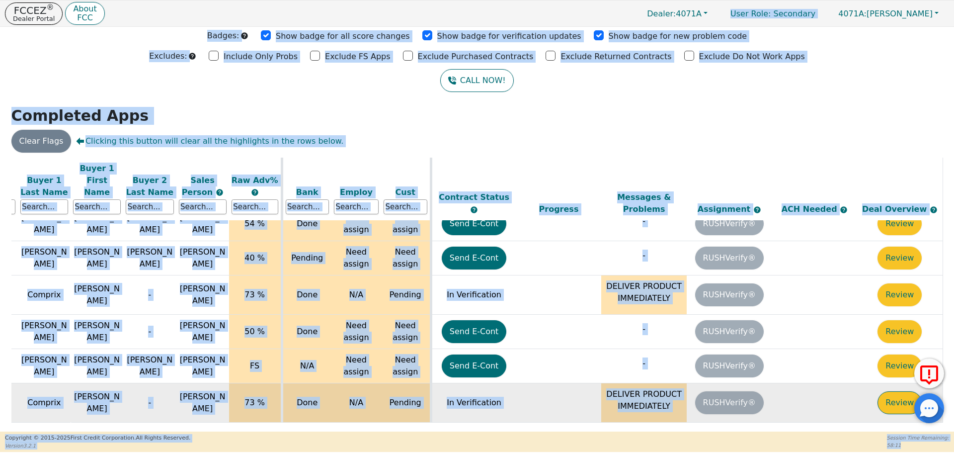 Image resolution: width=954 pixels, height=453 pixels. I want to click on div: Cust, so click(406, 192).